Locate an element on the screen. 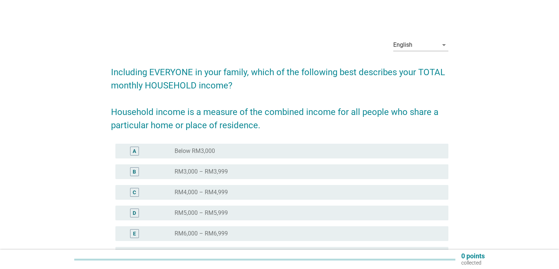  div: E is located at coordinates (135, 233).